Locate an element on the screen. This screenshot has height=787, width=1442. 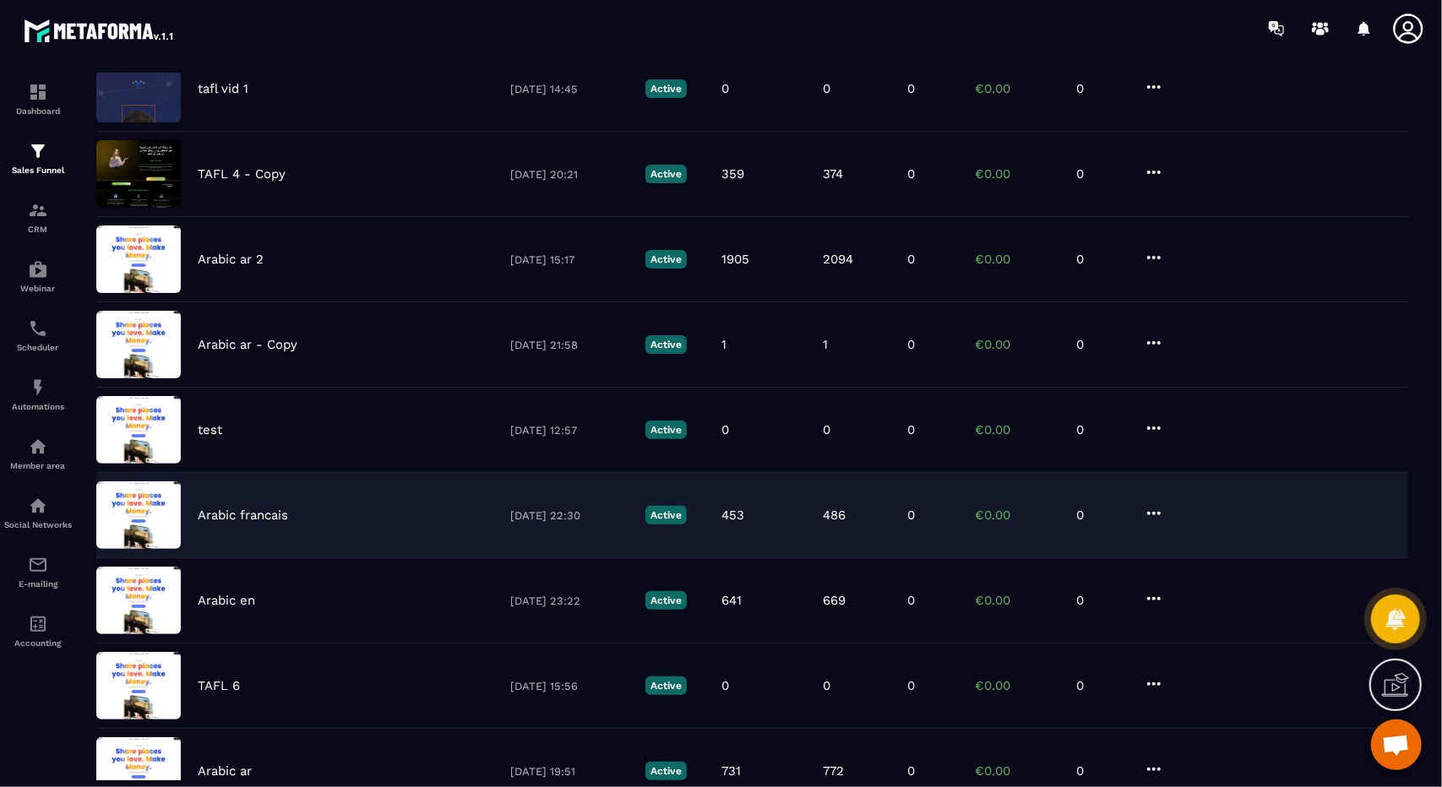
a: Ouvrir le chat is located at coordinates (1397, 745).